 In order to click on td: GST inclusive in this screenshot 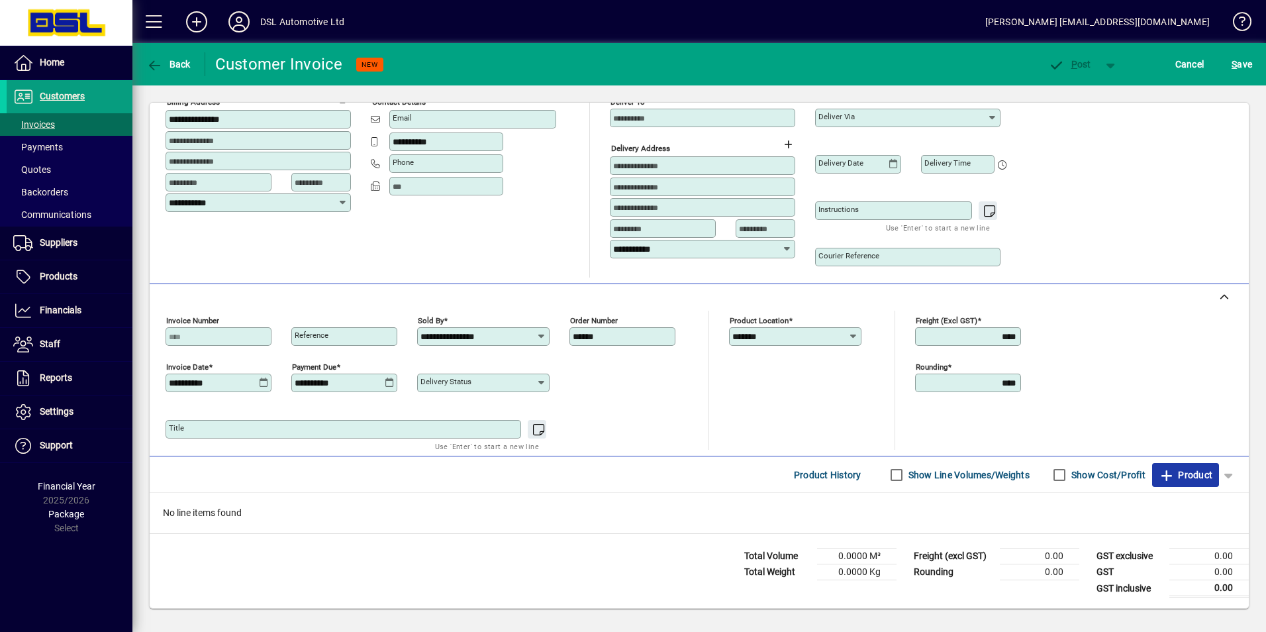, I will do `click(1130, 588)`.